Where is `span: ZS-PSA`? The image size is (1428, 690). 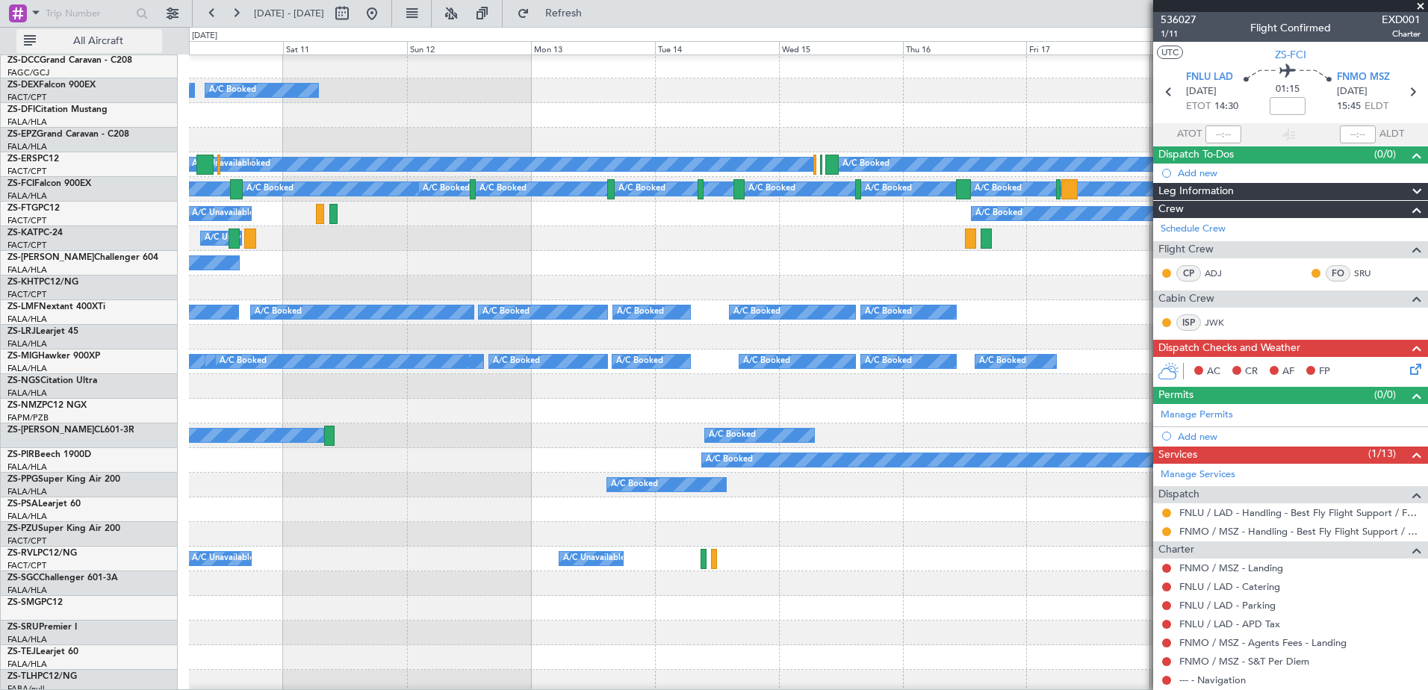 span: ZS-PSA is located at coordinates (22, 504).